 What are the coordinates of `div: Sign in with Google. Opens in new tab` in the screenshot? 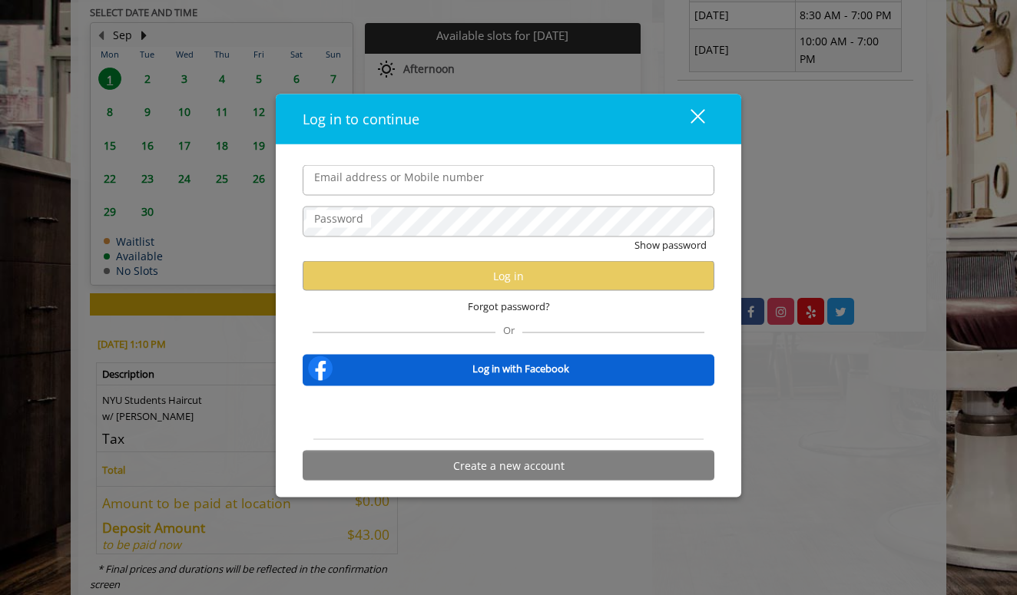 It's located at (509, 413).